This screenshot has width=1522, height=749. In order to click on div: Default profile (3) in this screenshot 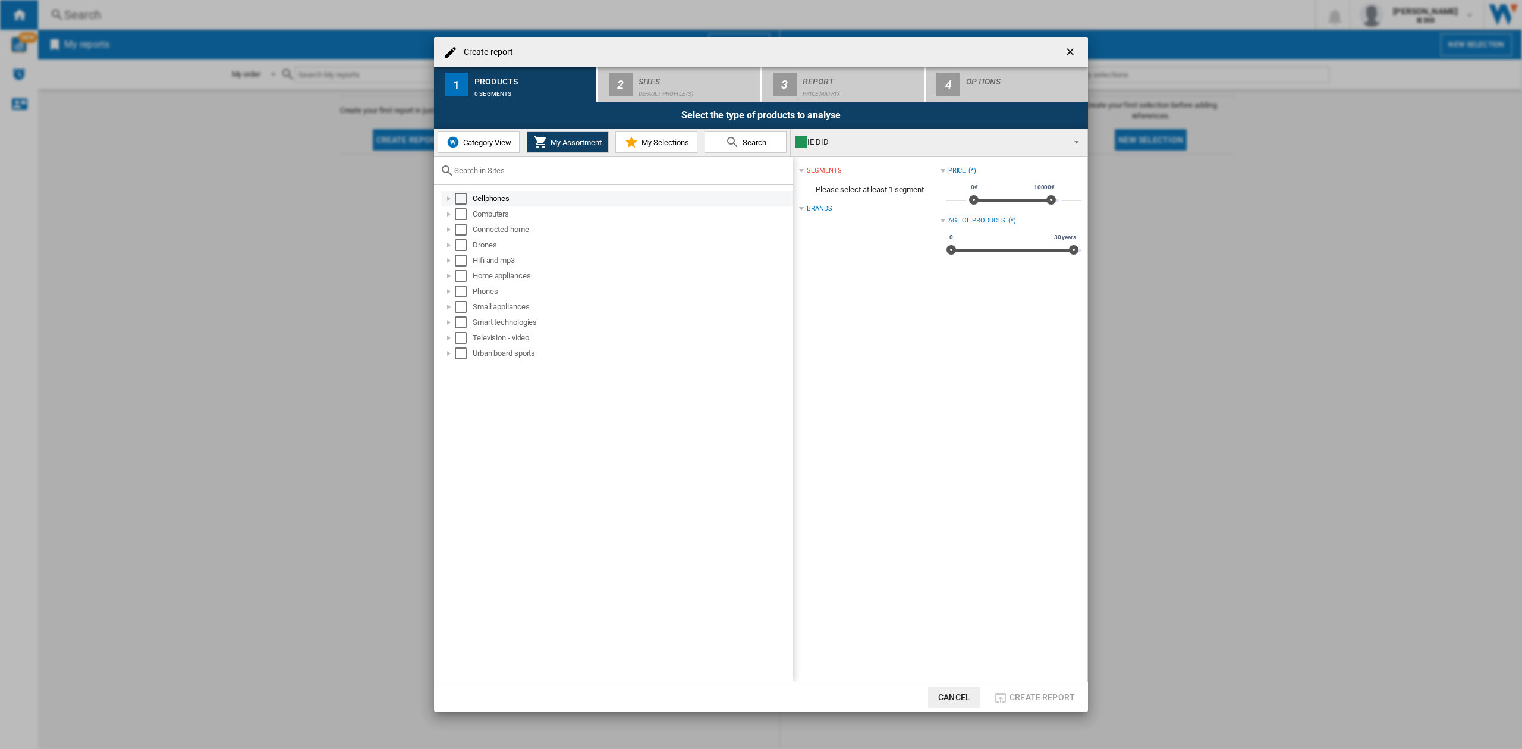, I will do `click(697, 90)`.